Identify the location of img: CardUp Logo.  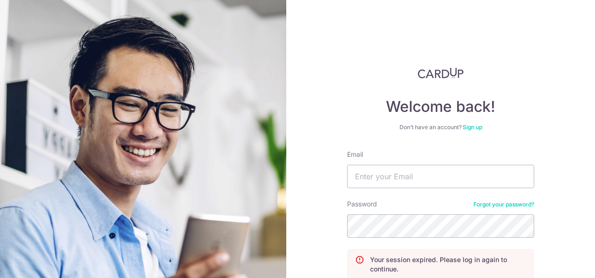
(441, 73).